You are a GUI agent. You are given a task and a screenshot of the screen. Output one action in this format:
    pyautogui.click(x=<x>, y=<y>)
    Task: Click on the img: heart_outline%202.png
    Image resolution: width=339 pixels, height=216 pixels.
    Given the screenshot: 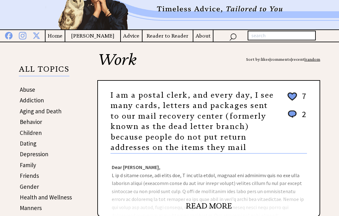 What is the action you would take?
    pyautogui.click(x=292, y=97)
    